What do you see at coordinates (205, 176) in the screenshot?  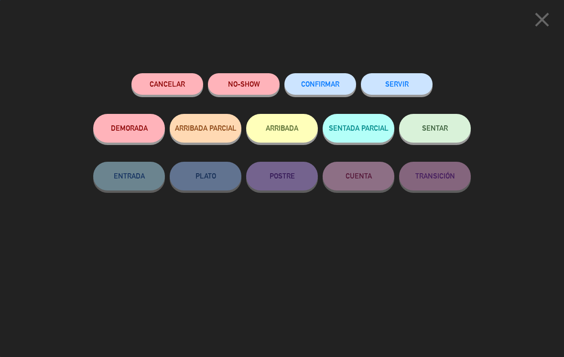 I see `button: PLATO` at bounding box center [205, 176].